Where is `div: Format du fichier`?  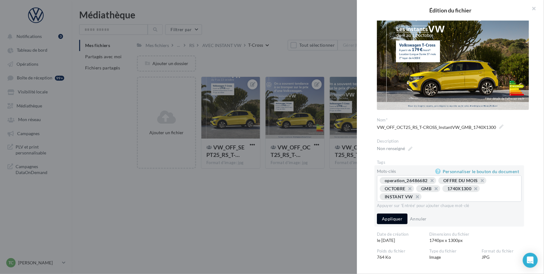
div: Format du fichier is located at coordinates (505, 251).